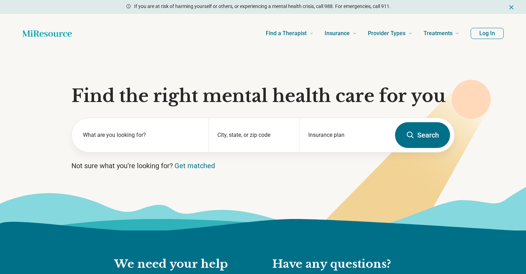 This screenshot has height=274, width=526. I want to click on button: Search, so click(423, 135).